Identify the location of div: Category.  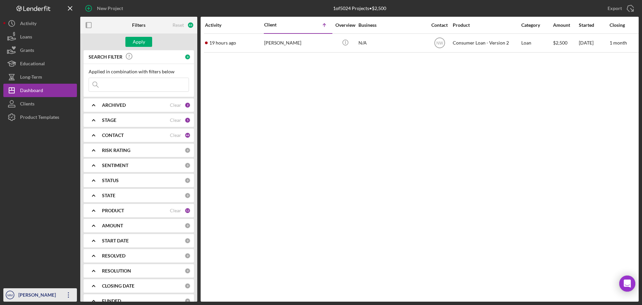
(537, 25).